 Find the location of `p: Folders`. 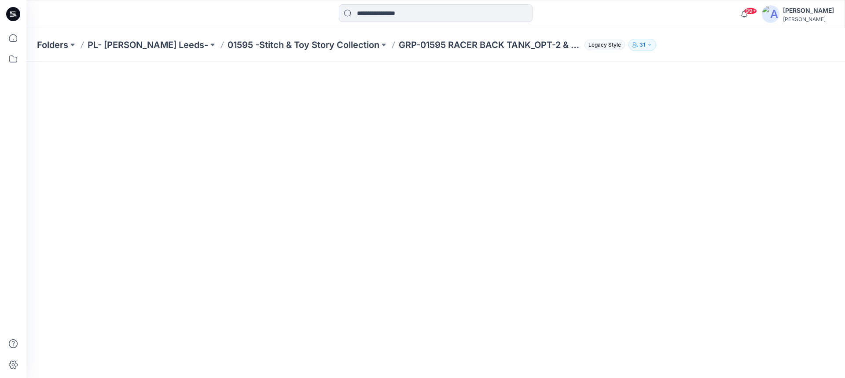

p: Folders is located at coordinates (52, 45).